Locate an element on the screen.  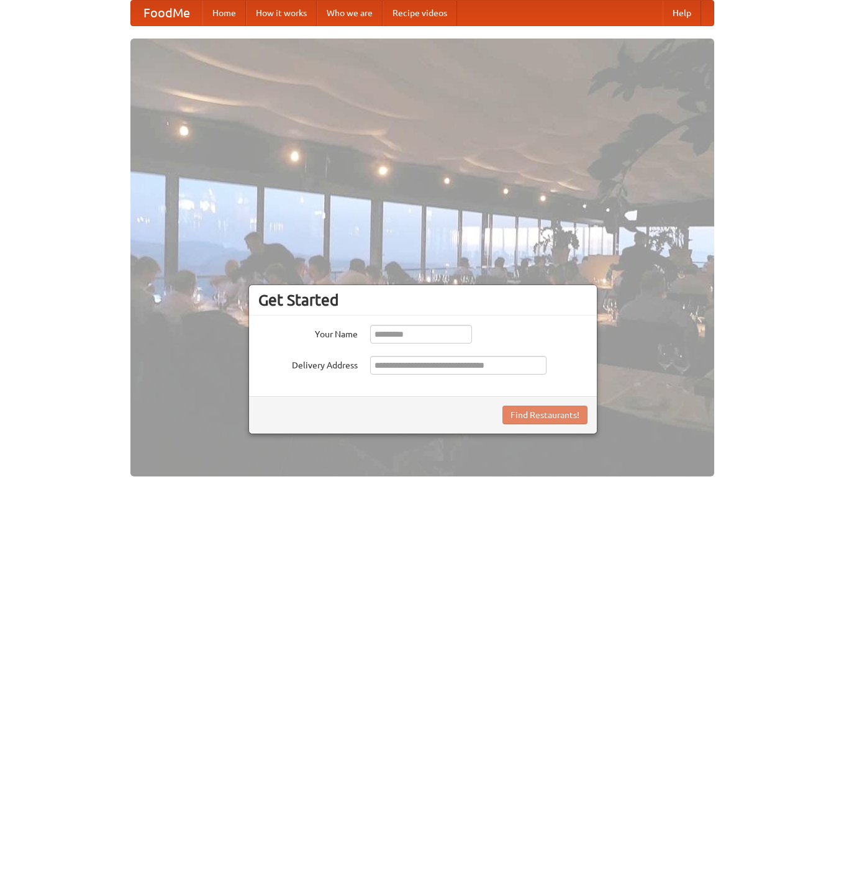
a: Home is located at coordinates (224, 13).